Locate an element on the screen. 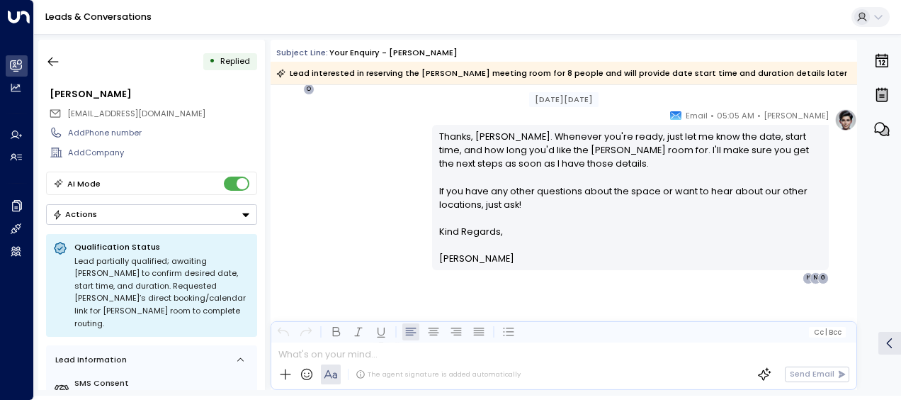 This screenshot has width=901, height=400. label: SMS Consent is located at coordinates (163, 383).